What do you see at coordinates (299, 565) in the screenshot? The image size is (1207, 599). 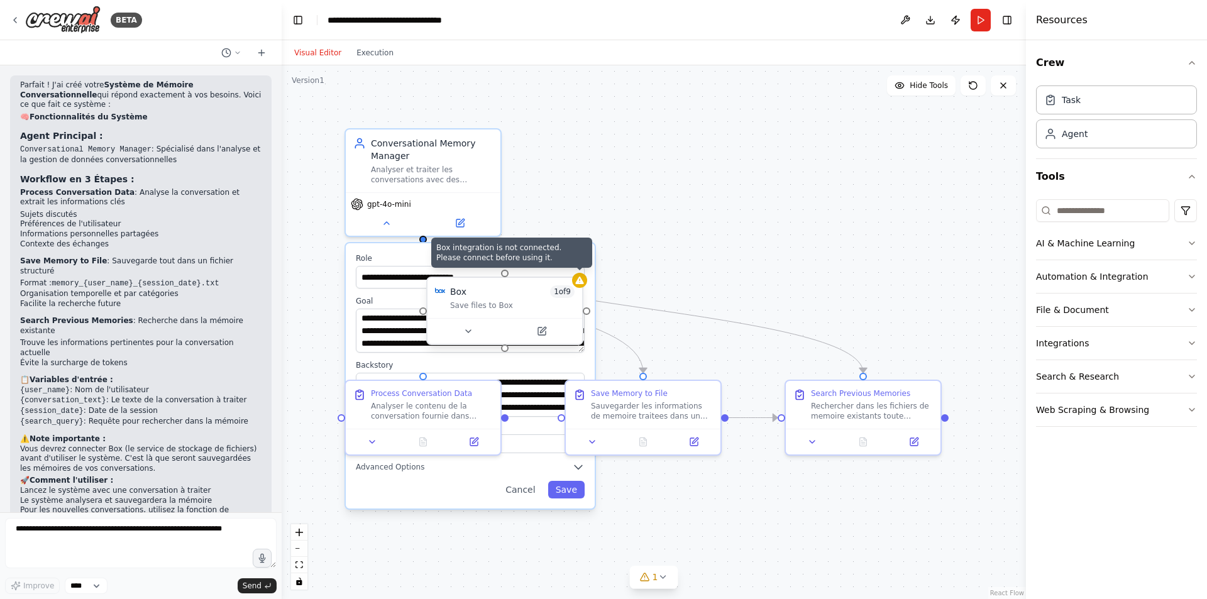 I see `button: fit view` at bounding box center [299, 565].